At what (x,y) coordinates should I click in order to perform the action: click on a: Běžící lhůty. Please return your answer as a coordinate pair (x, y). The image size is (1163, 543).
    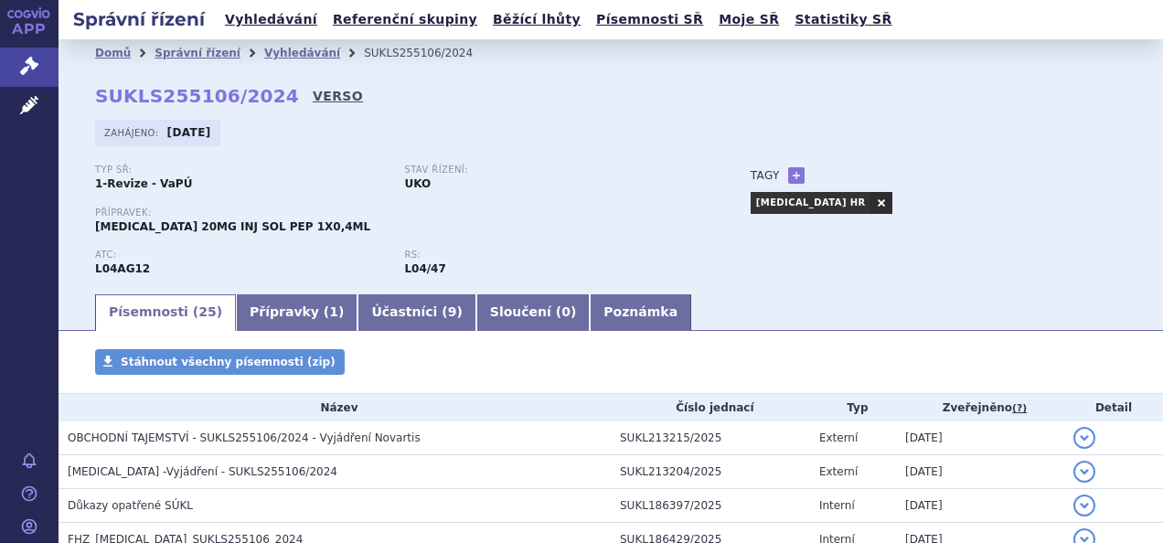
    Looking at the image, I should click on (537, 19).